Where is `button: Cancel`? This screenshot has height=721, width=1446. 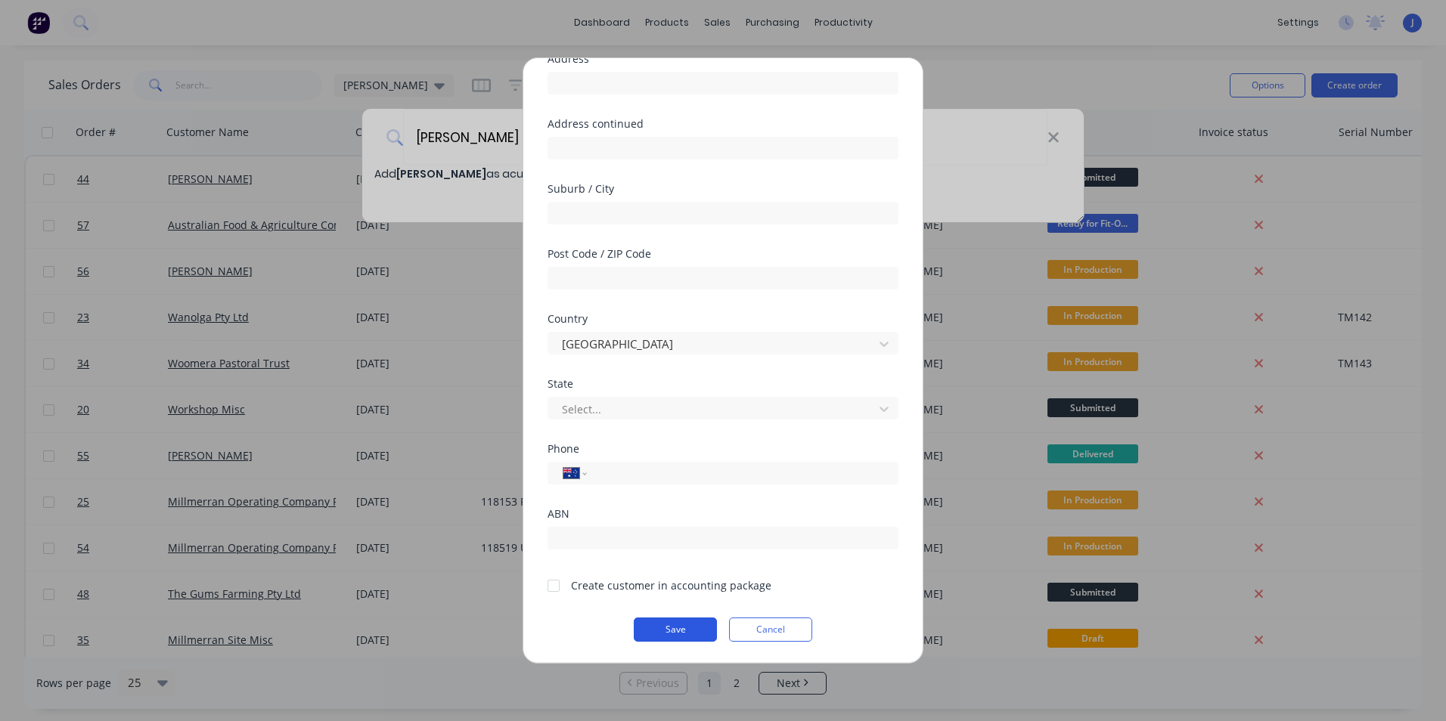
button: Cancel is located at coordinates (770, 630).